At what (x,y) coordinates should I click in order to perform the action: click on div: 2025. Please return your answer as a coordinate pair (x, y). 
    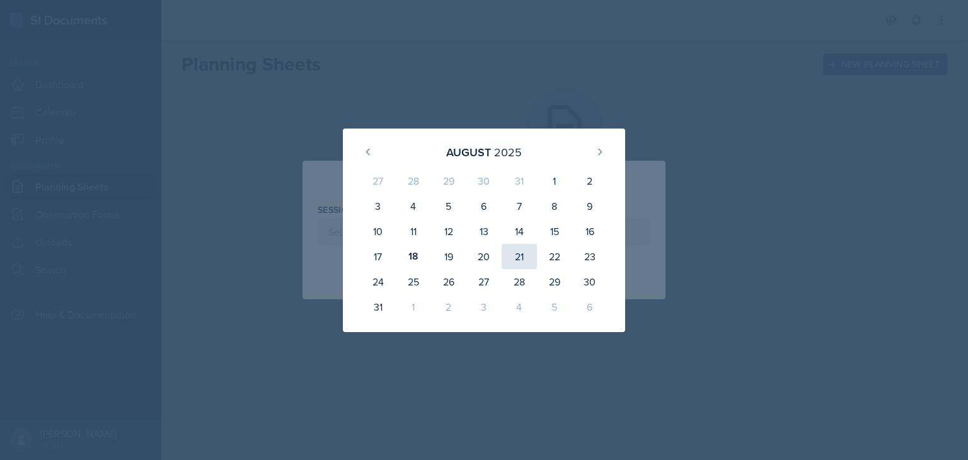
    Looking at the image, I should click on (508, 152).